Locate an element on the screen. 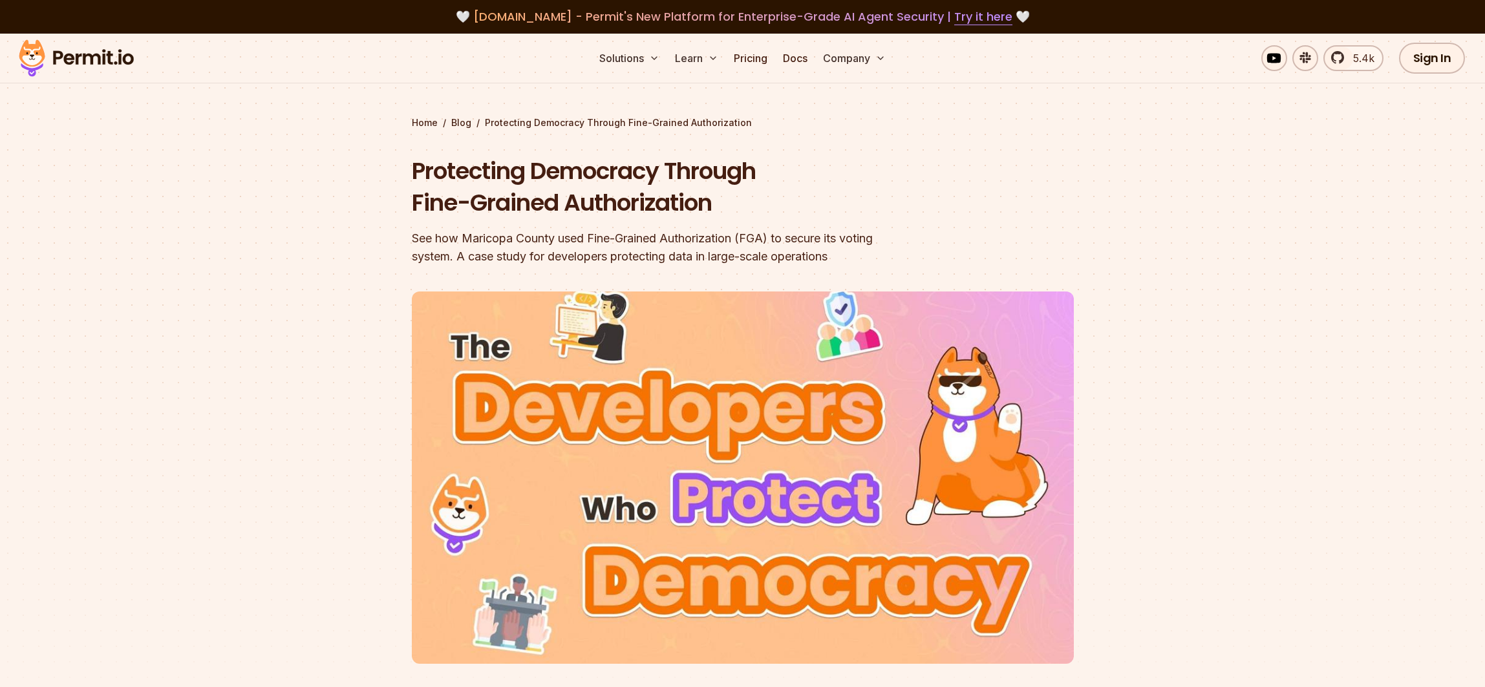 This screenshot has height=687, width=1485. div: See how Maricopa County used Fine-Grained Authorization (FGA) to secure its voting system. A case... is located at coordinates (660, 248).